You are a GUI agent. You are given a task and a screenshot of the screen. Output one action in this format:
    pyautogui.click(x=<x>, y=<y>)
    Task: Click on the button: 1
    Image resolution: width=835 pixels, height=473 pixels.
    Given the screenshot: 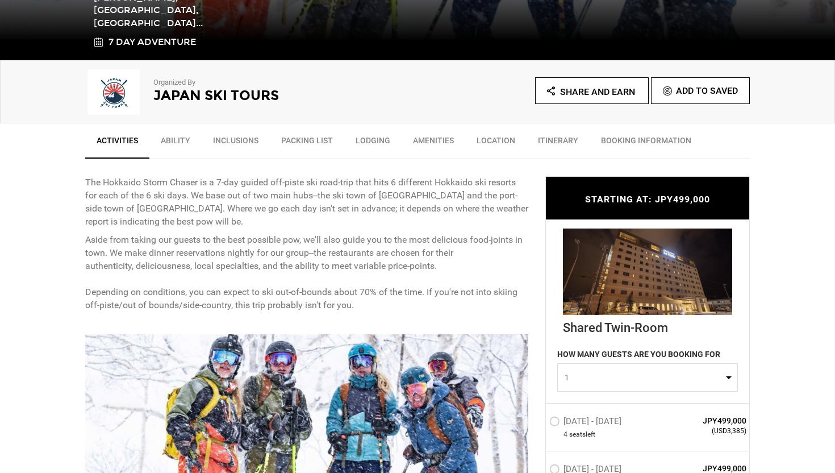 What is the action you would take?
    pyautogui.click(x=647, y=377)
    